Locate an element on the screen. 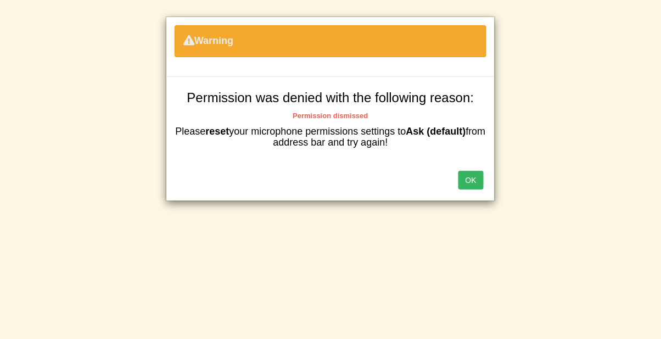 The height and width of the screenshot is (339, 661). b: reset is located at coordinates (217, 131).